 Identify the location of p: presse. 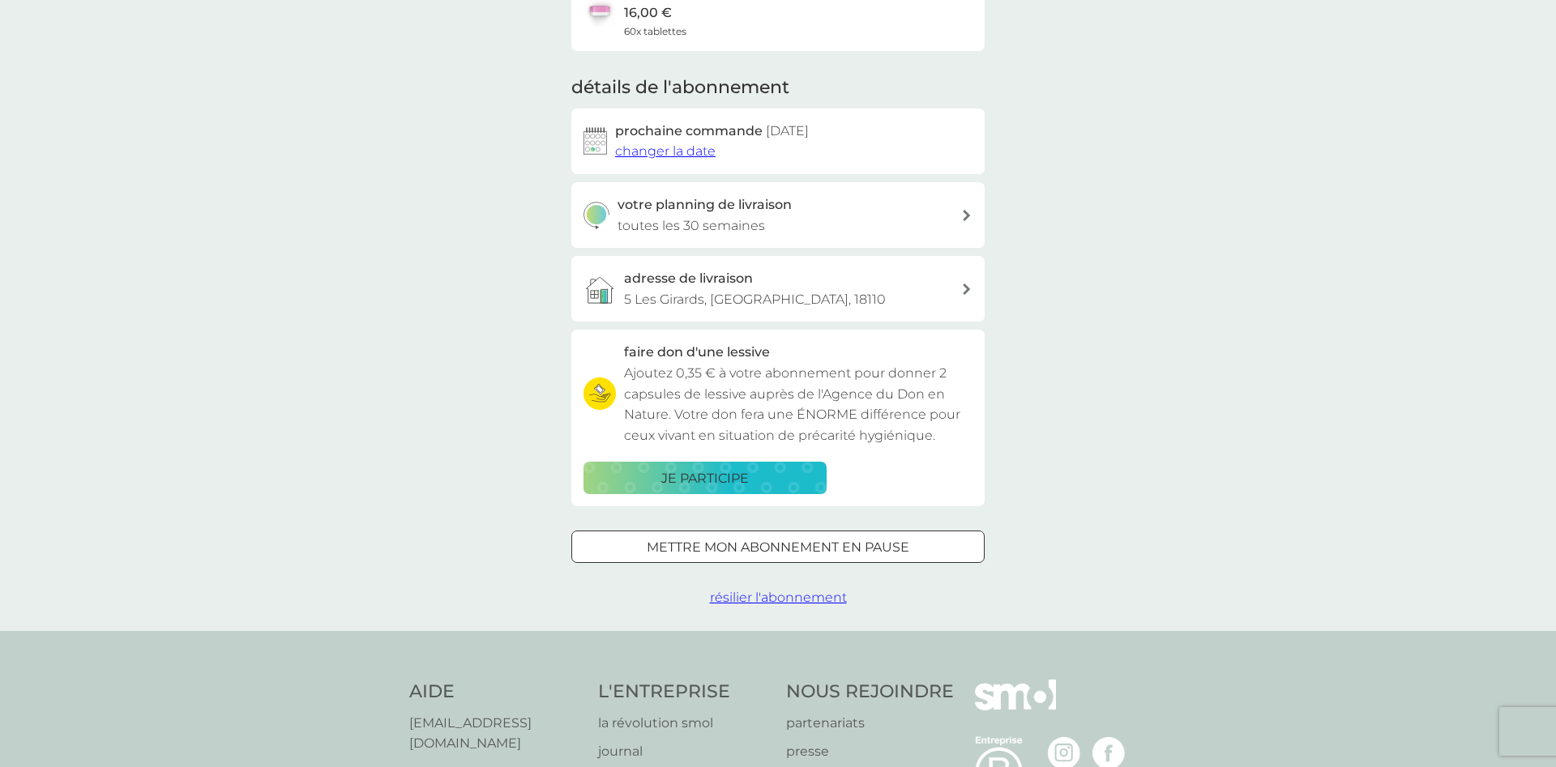
(870, 752).